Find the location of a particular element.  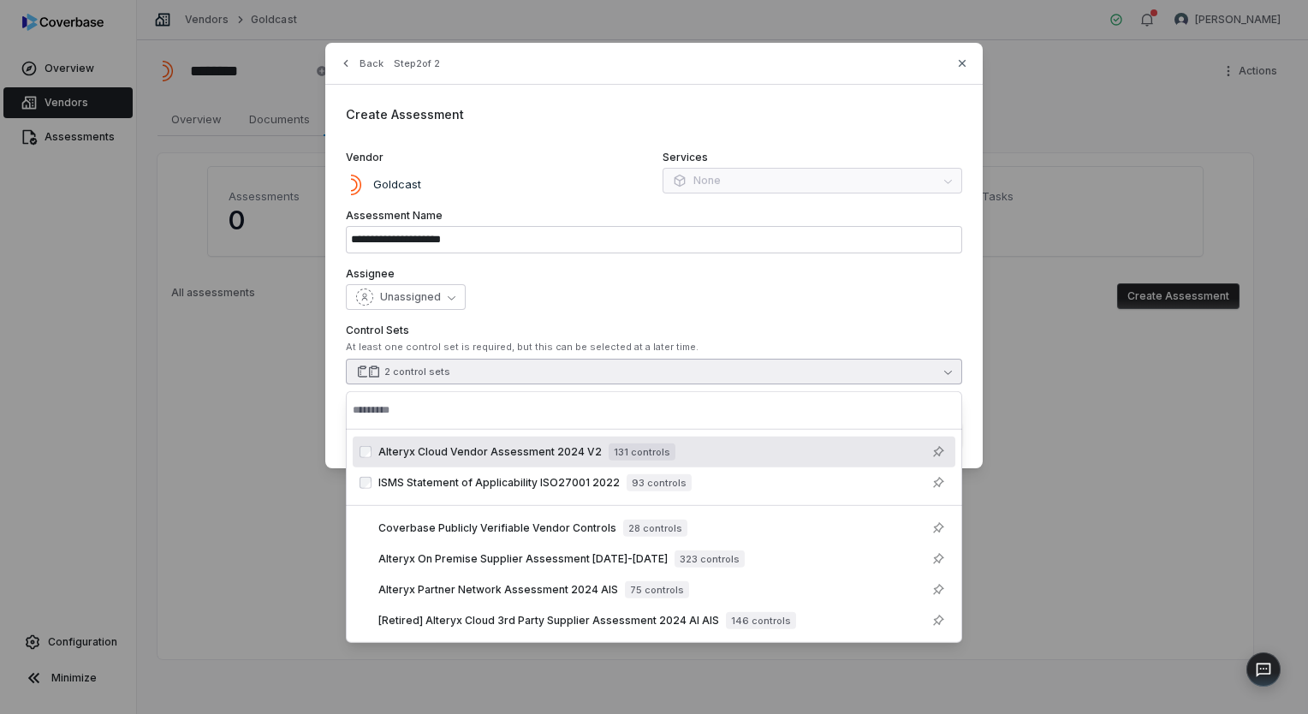

span: [Retired] Alteryx Cloud 3rd Party Supplier Assessment 2024 AI AIS is located at coordinates (549, 621).